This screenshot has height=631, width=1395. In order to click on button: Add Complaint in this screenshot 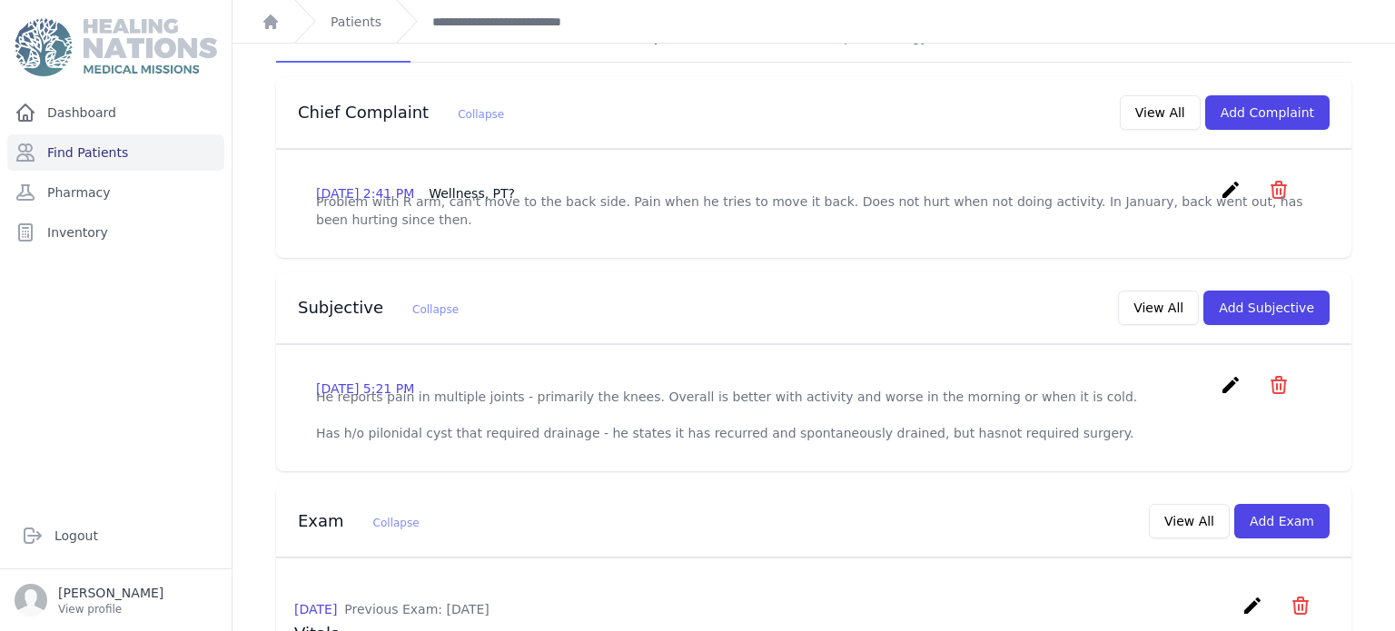, I will do `click(1267, 113)`.